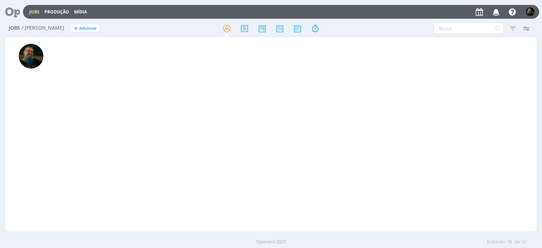 This screenshot has height=248, width=542. What do you see at coordinates (517, 242) in the screenshot?
I see `span: de` at bounding box center [517, 242].